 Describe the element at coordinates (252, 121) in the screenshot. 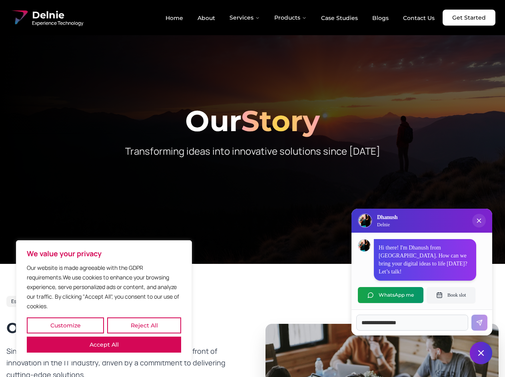

I see `h1: Our` at that location.